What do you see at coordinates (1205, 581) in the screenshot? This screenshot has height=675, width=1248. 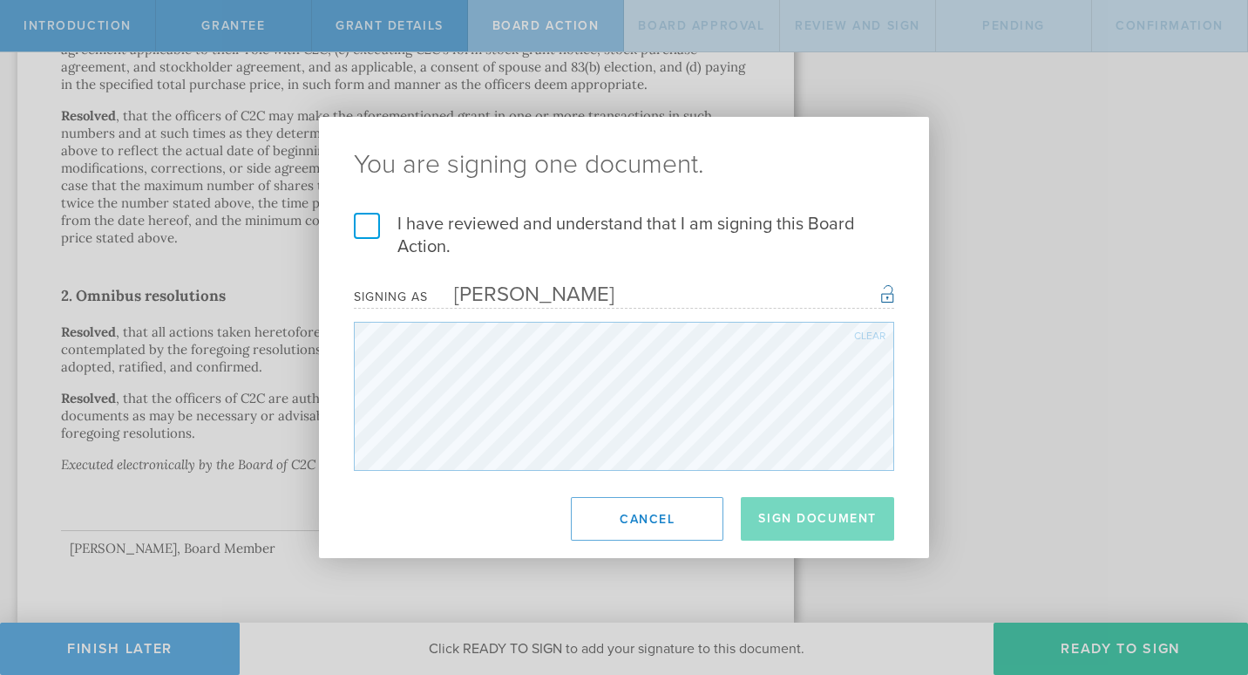 I see `div: Chat Widget` at bounding box center [1205, 581].